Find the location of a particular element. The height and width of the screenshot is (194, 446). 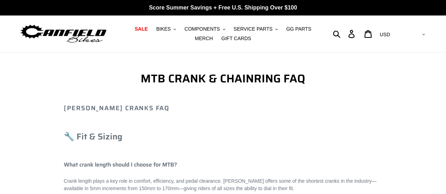

a: GIFT CARDS is located at coordinates (236, 38).